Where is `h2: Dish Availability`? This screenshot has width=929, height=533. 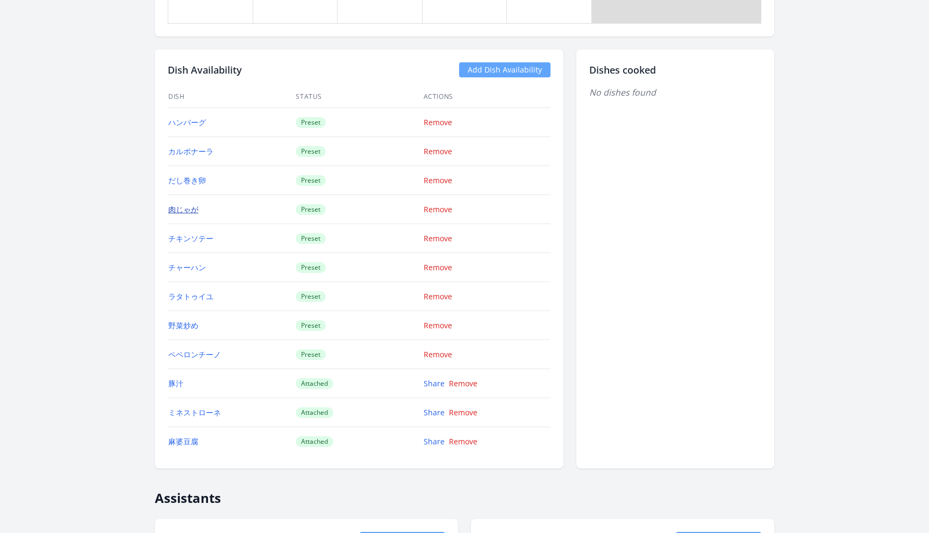 h2: Dish Availability is located at coordinates (205, 70).